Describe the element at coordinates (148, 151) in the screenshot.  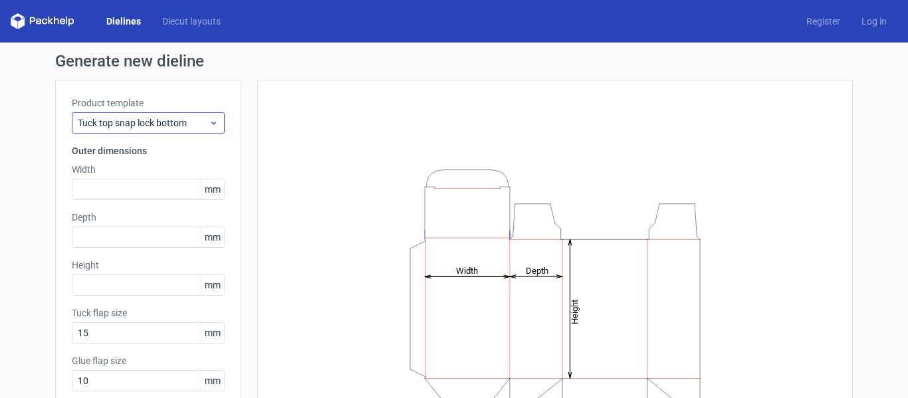
I see `h3: Outer dimensions` at that location.